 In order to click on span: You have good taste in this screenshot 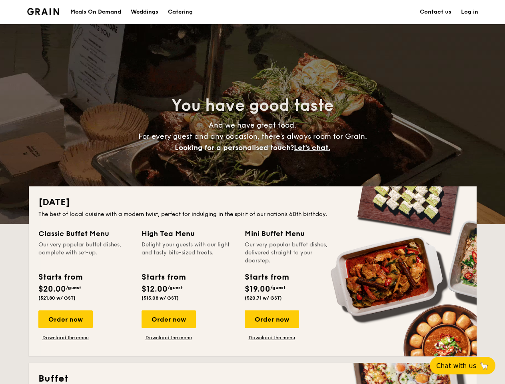, I will do `click(252, 106)`.